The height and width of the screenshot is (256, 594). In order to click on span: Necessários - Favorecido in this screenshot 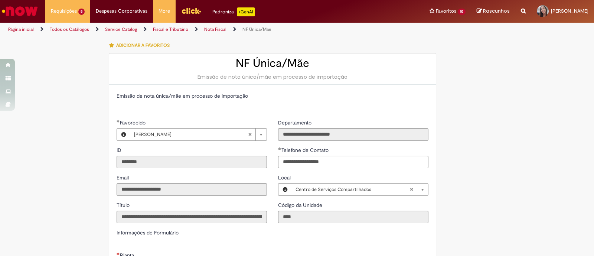, I will do `click(133, 122)`.